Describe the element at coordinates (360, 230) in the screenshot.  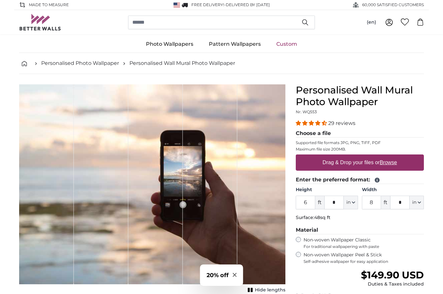
I see `legend: Material` at that location.